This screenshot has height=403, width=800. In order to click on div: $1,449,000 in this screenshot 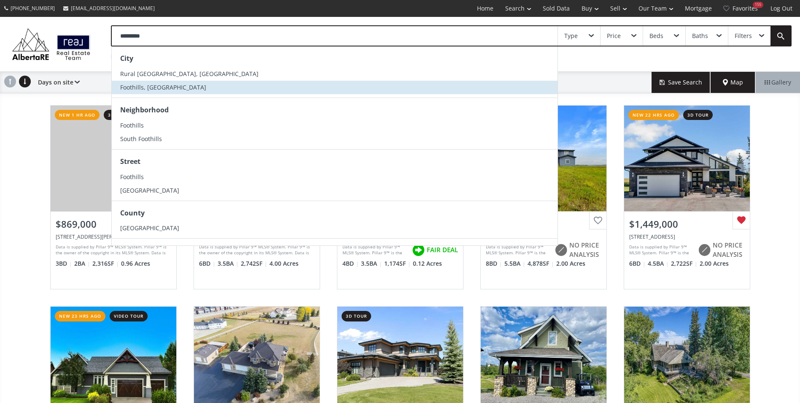, I will do `click(687, 224)`.